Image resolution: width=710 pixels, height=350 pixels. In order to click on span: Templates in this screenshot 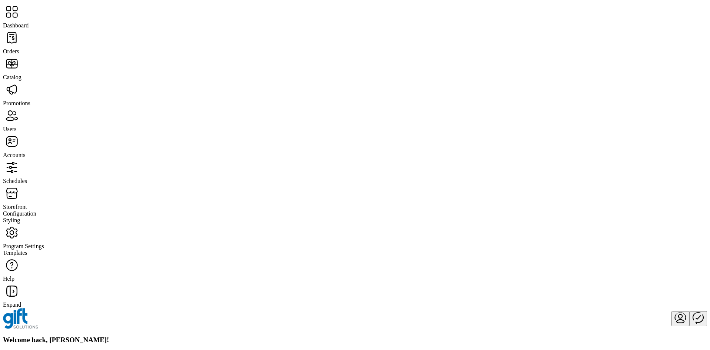, I will do `click(15, 253)`.